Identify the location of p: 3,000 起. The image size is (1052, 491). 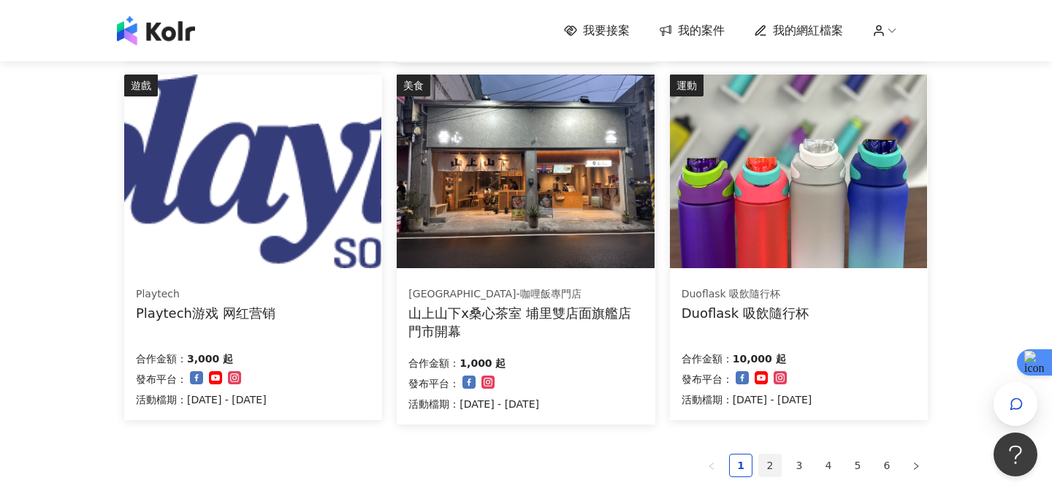
(210, 359).